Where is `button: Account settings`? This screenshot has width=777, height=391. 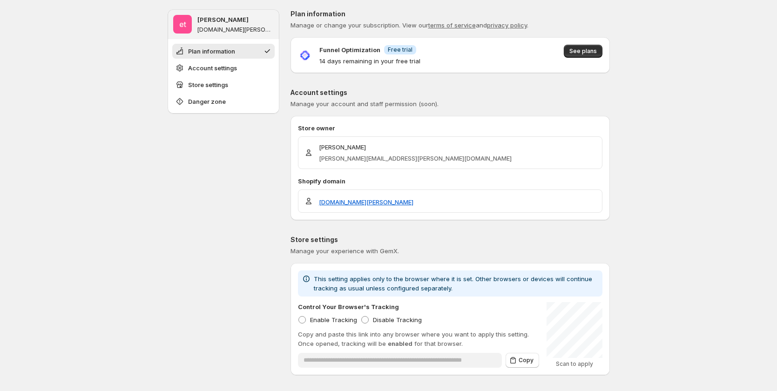
button: Account settings is located at coordinates (223, 68).